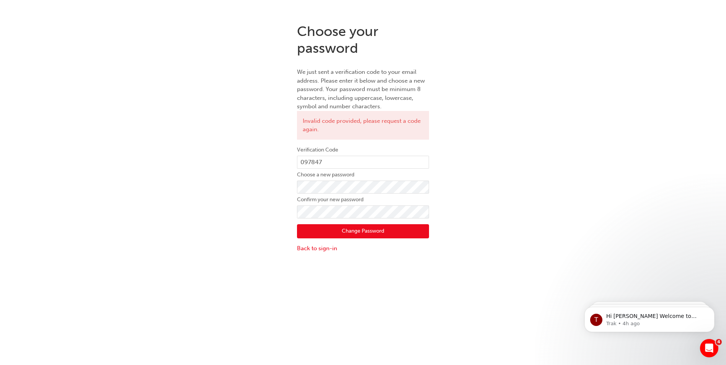 Image resolution: width=726 pixels, height=365 pixels. I want to click on p: Message from Trak, sent 4h ago, so click(83, 33).